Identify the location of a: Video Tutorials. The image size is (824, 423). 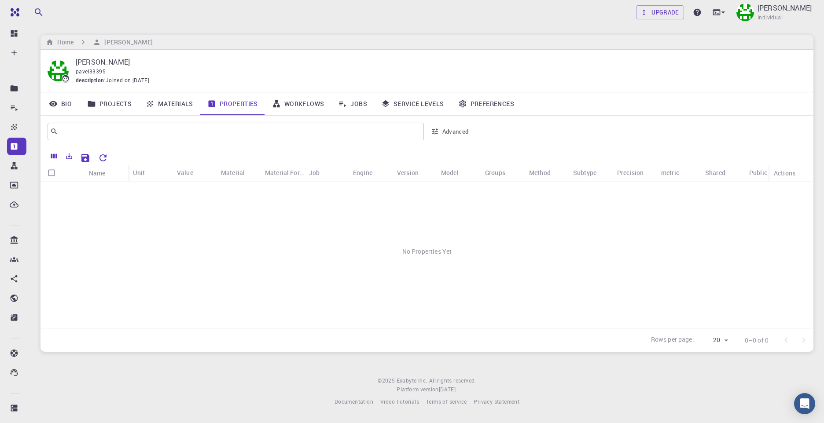
(400, 402).